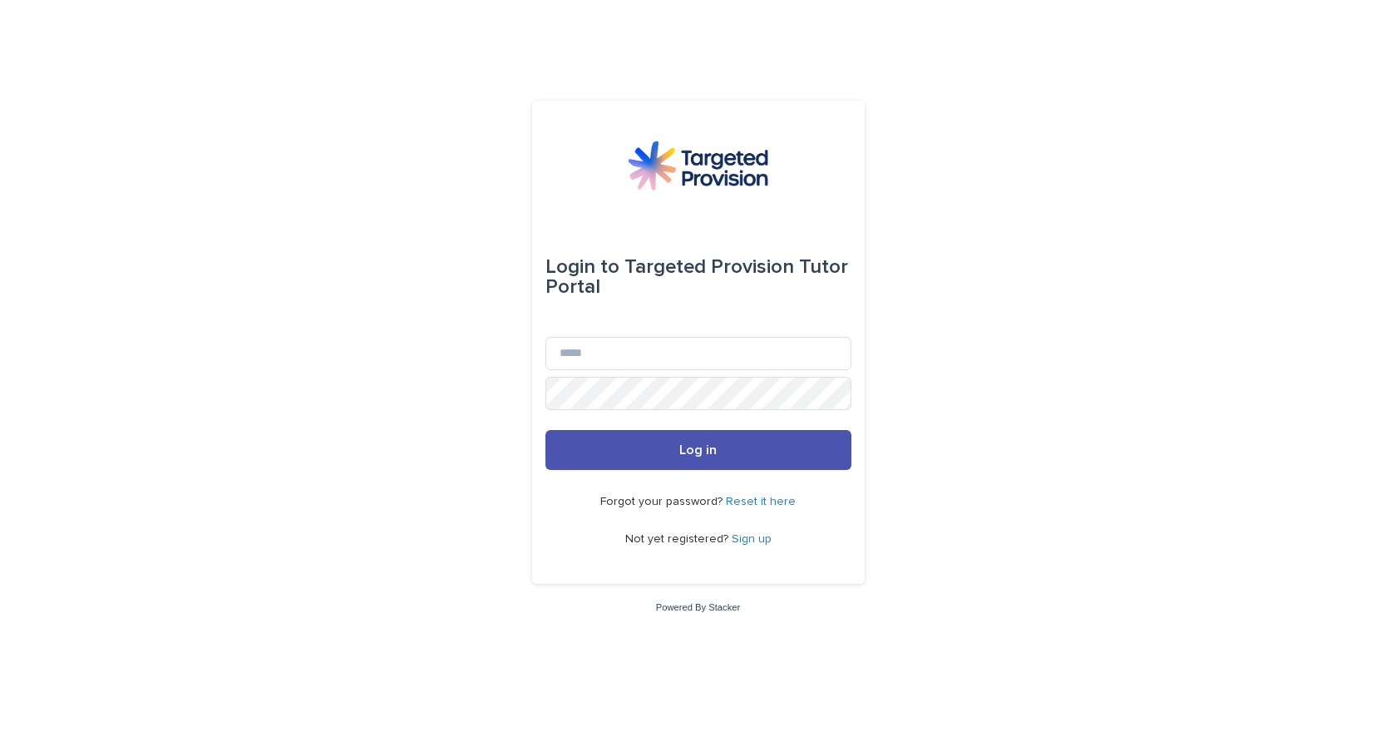  I want to click on button: Log in, so click(699, 450).